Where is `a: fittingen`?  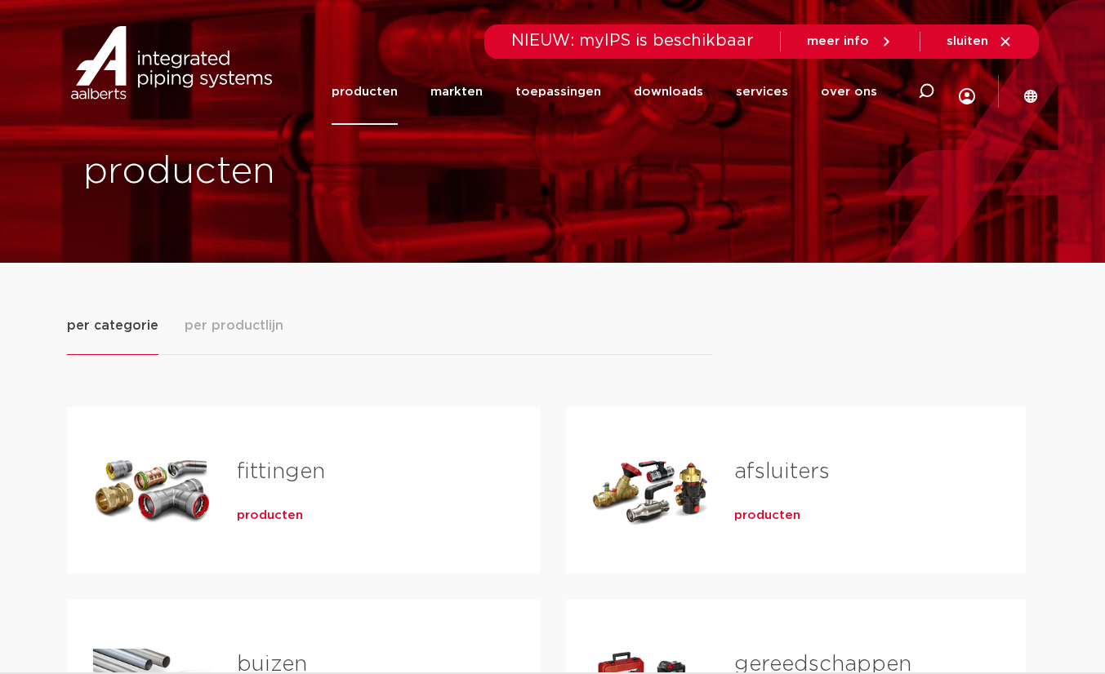 a: fittingen is located at coordinates (281, 472).